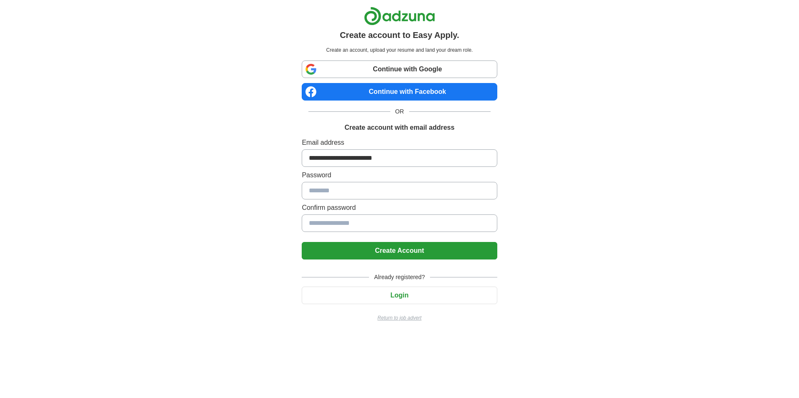 This screenshot has height=398, width=799. Describe the element at coordinates (399, 295) in the screenshot. I see `a: Login` at that location.